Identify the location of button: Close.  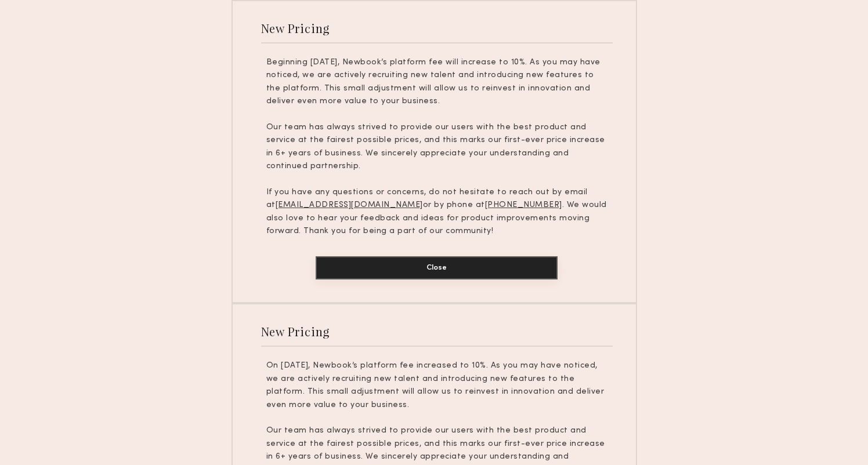
(436, 268).